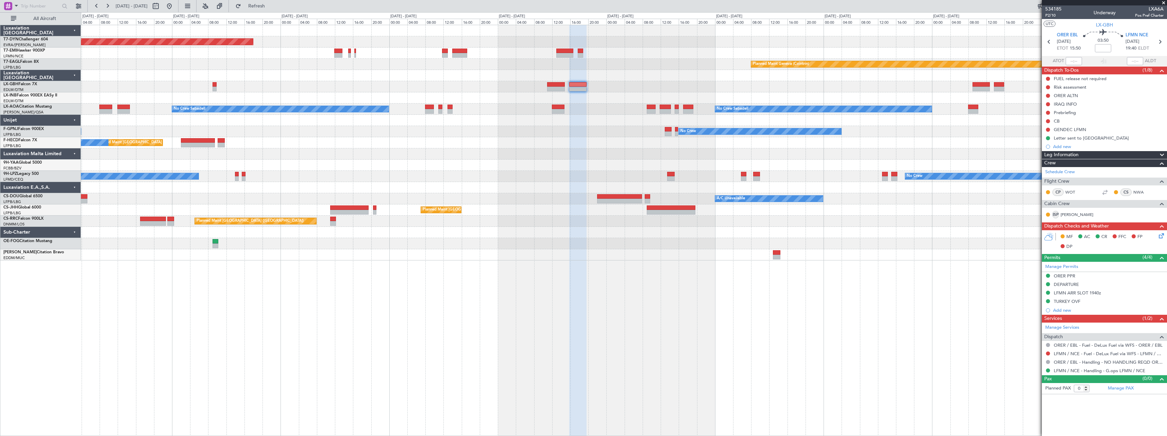 The height and width of the screenshot is (436, 1167). Describe the element at coordinates (253, 6) in the screenshot. I see `button: Refresh` at that location.